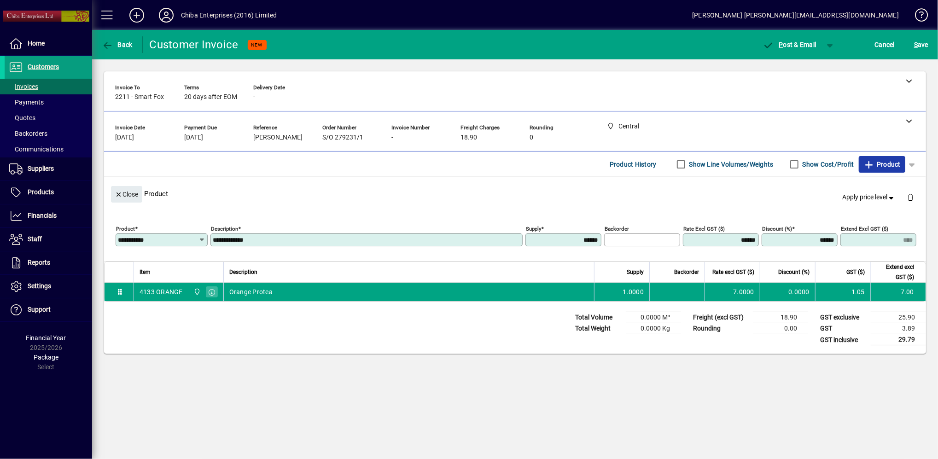 This screenshot has width=938, height=459. I want to click on div: 4133 ORANGE, so click(161, 292).